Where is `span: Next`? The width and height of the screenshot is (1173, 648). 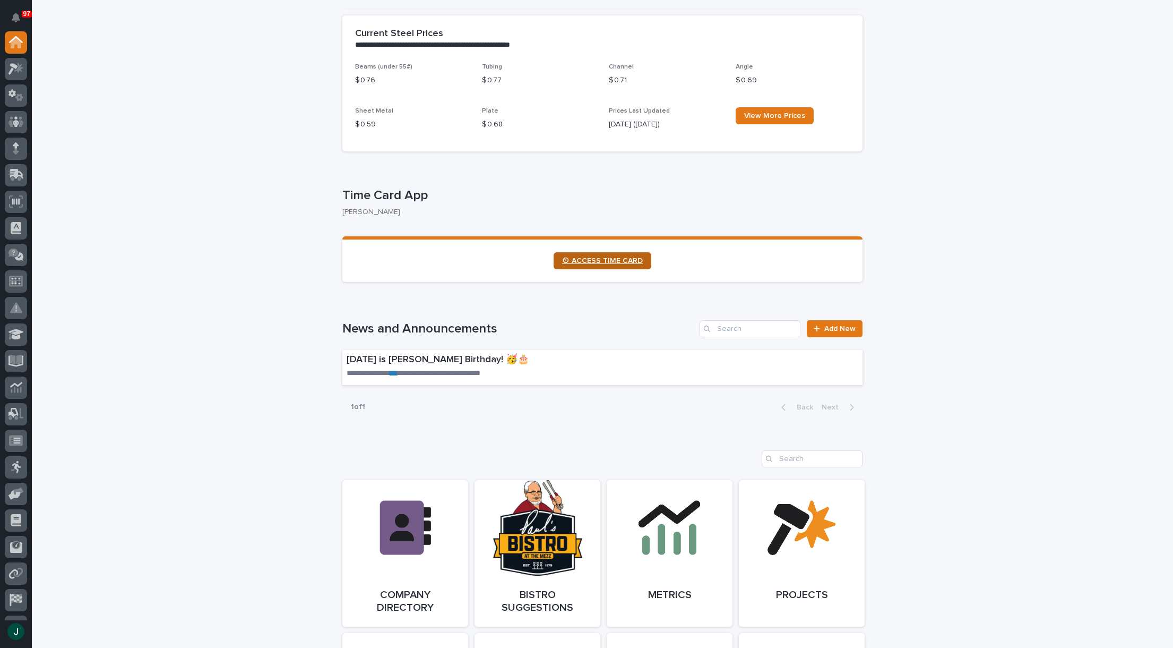
span: Next is located at coordinates (834, 407).